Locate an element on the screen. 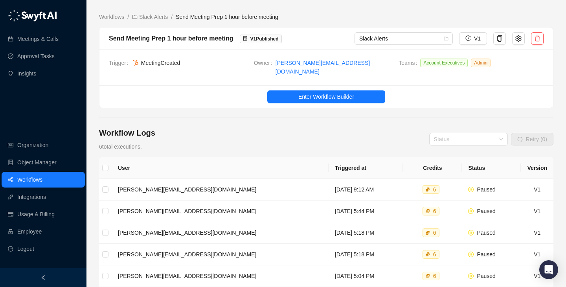  span: Owner is located at coordinates (264, 67).